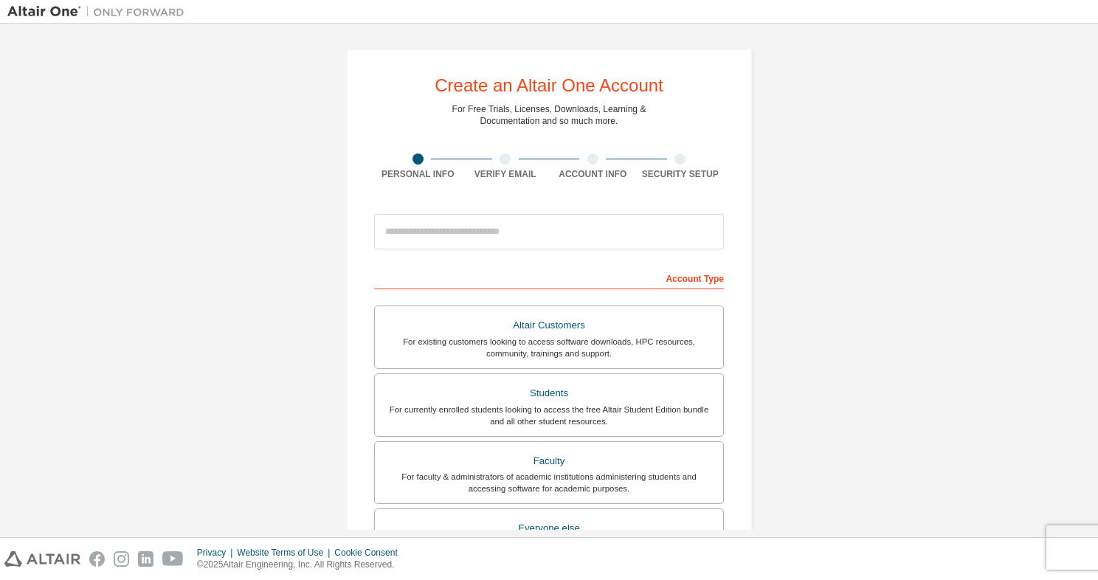 This screenshot has width=1098, height=580. What do you see at coordinates (680, 174) in the screenshot?
I see `div: Security Setup` at bounding box center [680, 174].